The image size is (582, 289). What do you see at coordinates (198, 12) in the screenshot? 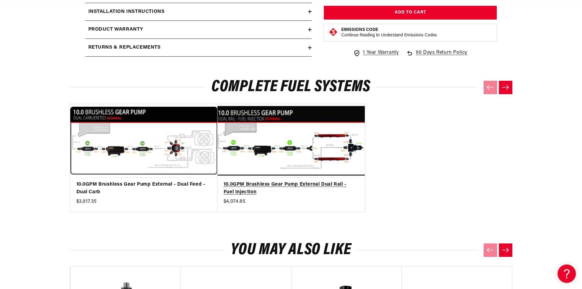
I see `summary: Installation Instructions` at bounding box center [198, 12].